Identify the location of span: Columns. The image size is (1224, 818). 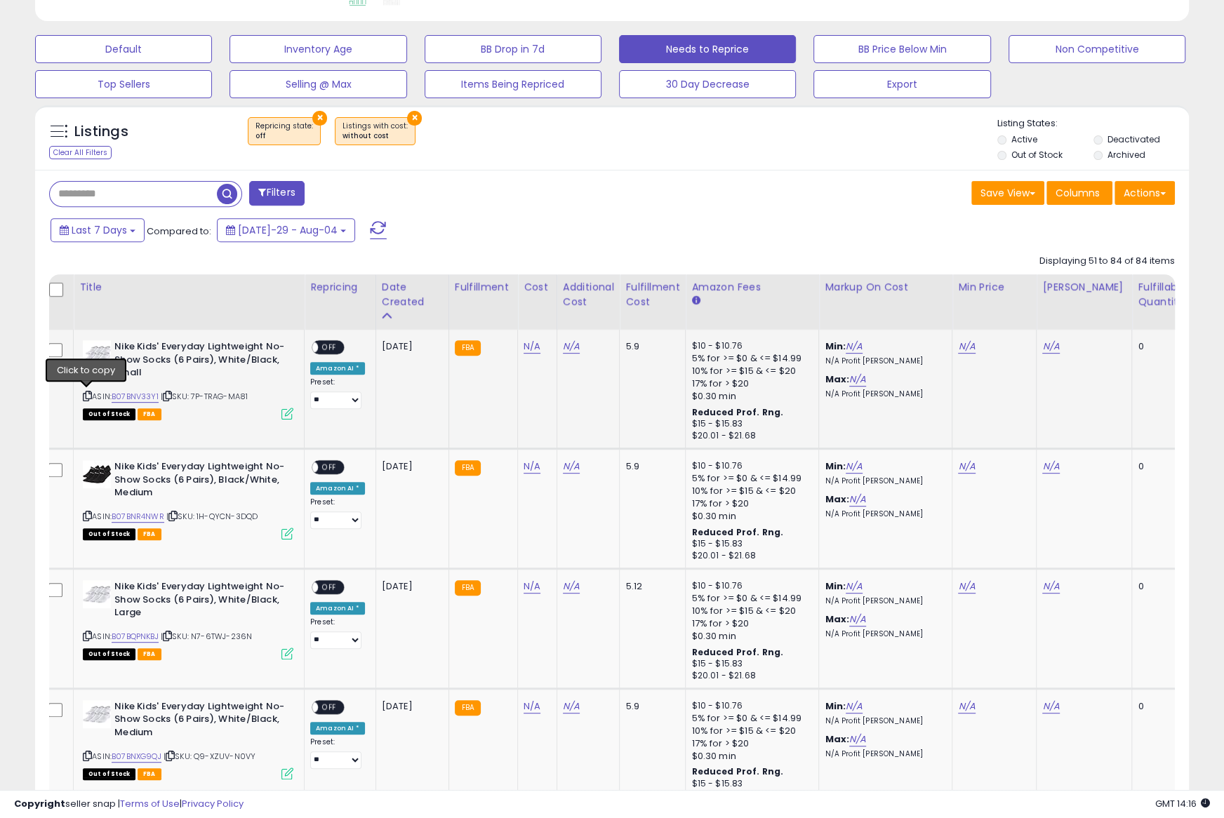
(1077, 193).